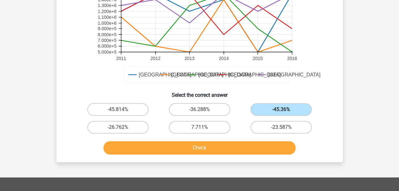 This screenshot has width=399, height=191. What do you see at coordinates (107, 35) in the screenshot?
I see `text: 8.000e+5` at bounding box center [107, 35].